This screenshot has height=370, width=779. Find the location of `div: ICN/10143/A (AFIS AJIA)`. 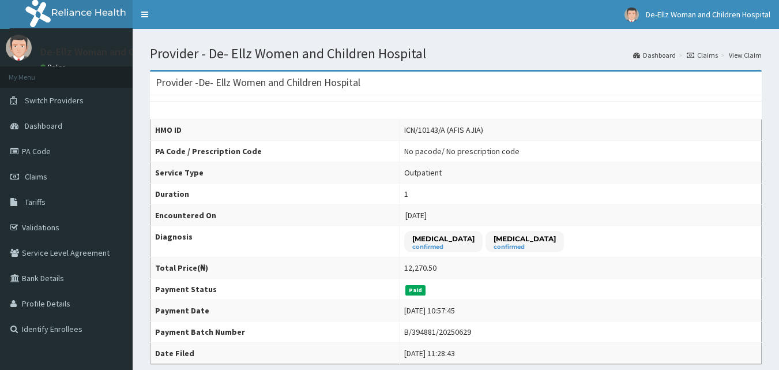

div: ICN/10143/A (AFIS AJIA) is located at coordinates (444, 130).